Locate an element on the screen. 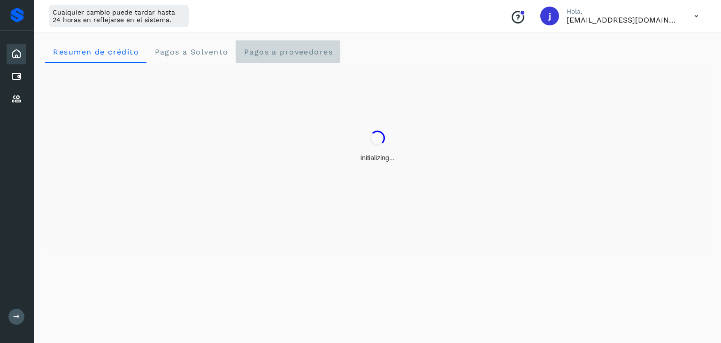  div: Cualquier cambio puede tardar hasta 24 horas en reflejarse en el sistema. is located at coordinates (119, 16).